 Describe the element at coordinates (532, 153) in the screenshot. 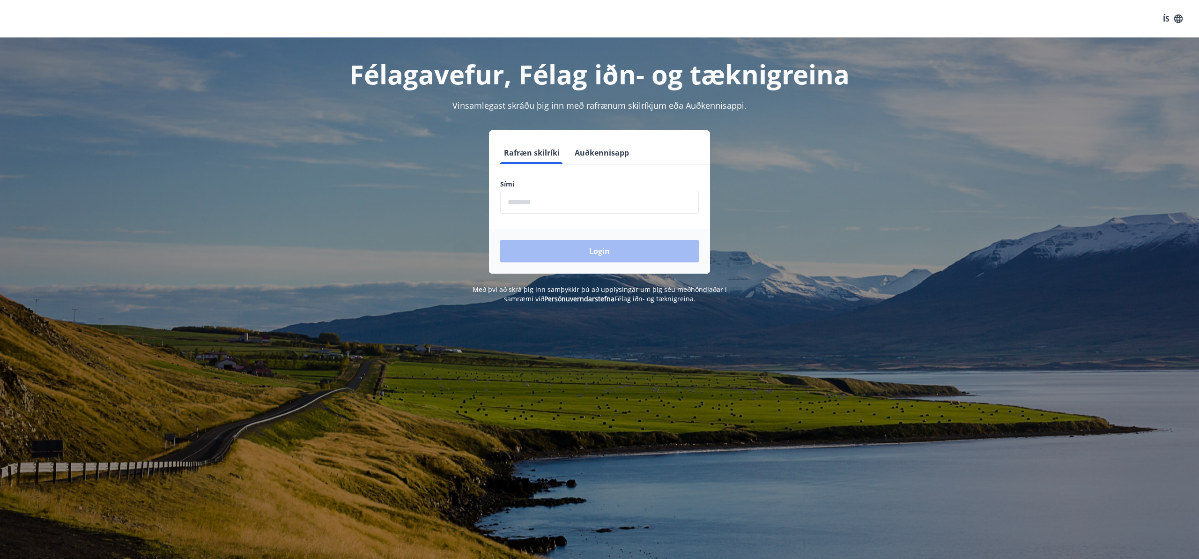

I see `button: Rafræn skilríki` at that location.